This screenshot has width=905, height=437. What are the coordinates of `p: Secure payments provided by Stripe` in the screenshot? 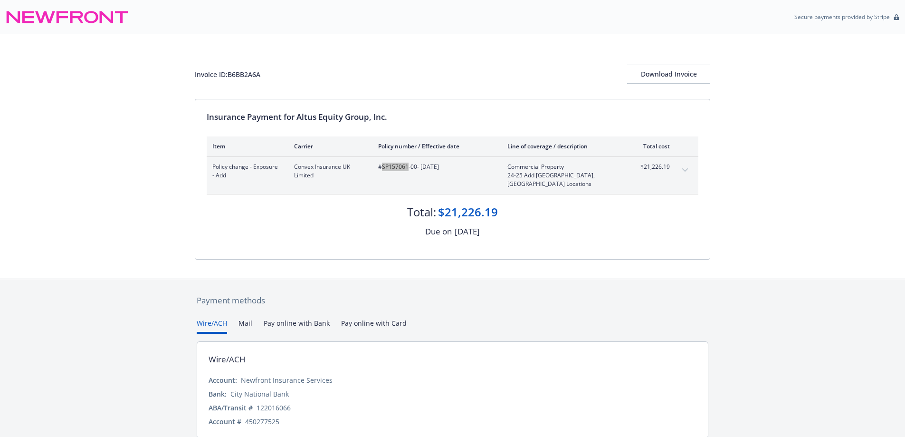 It's located at (842, 17).